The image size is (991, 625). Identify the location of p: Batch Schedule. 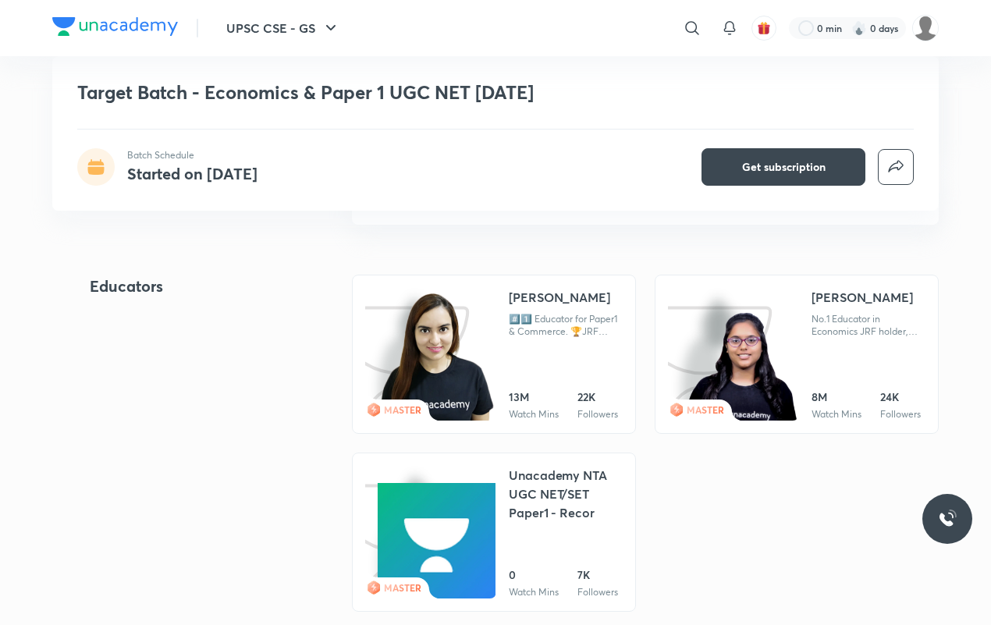
(192, 155).